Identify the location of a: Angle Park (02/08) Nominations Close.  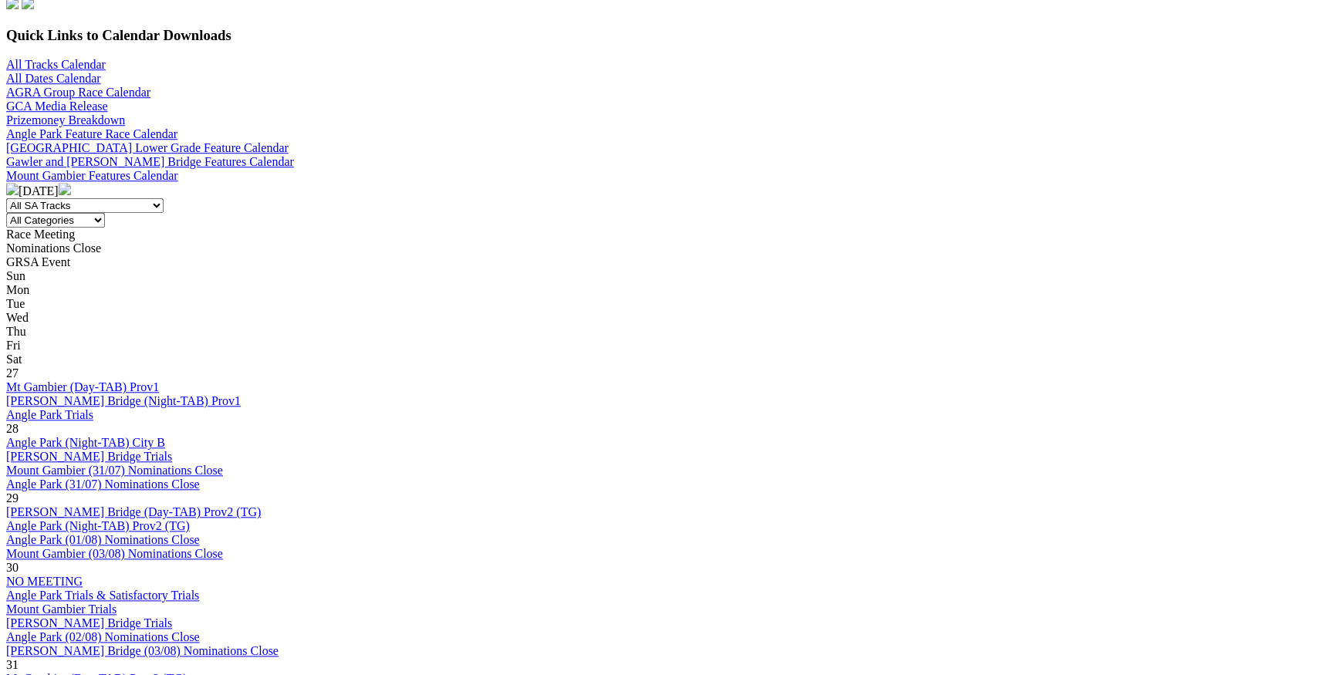
(103, 636).